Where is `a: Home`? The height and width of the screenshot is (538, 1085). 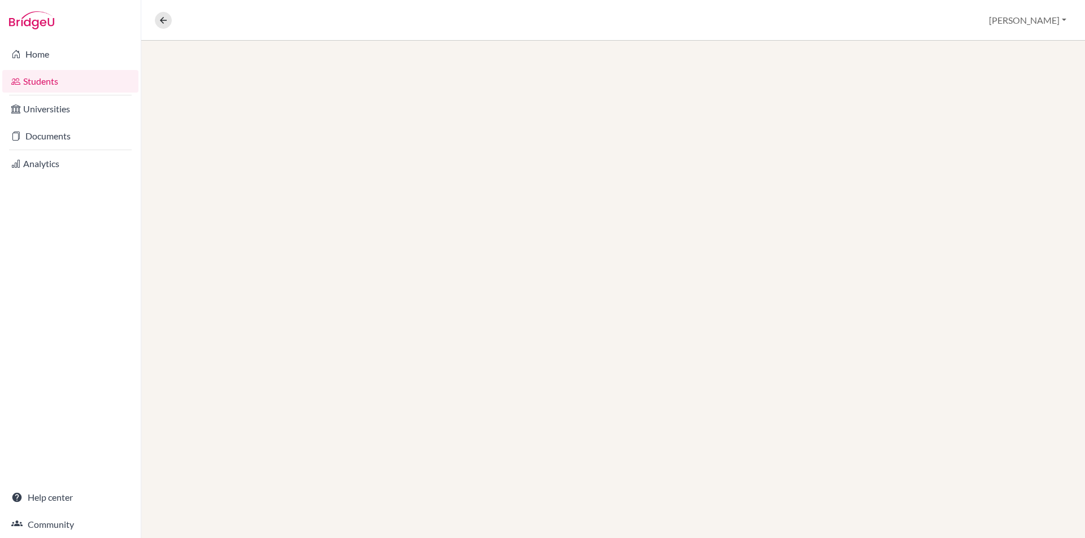 a: Home is located at coordinates (70, 54).